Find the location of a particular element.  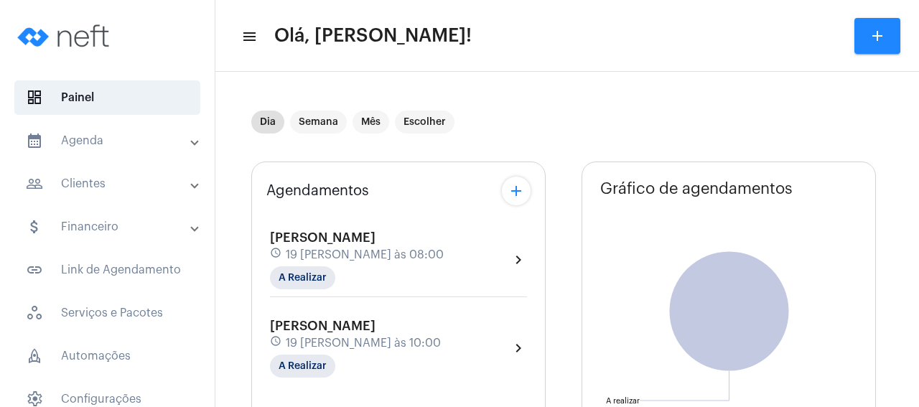

span: Gráfico de agendamentos is located at coordinates (696, 189).